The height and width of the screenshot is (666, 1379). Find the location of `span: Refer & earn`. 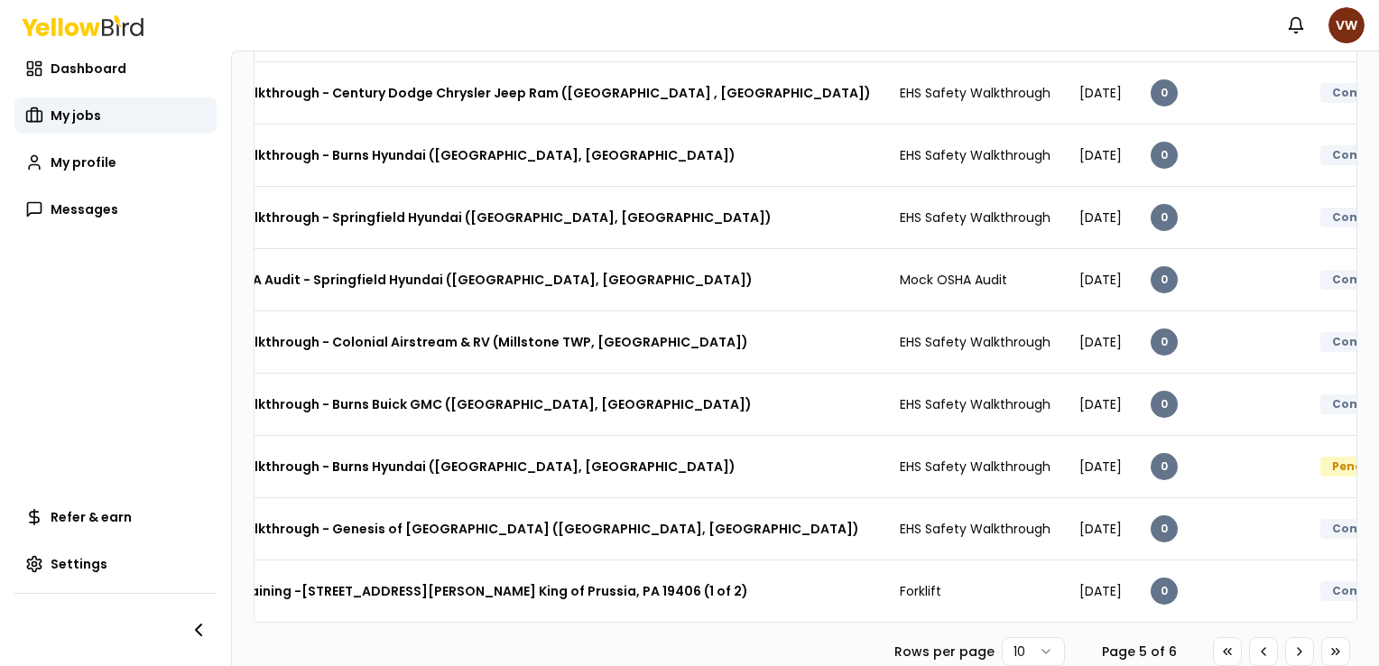

span: Refer & earn is located at coordinates (91, 517).